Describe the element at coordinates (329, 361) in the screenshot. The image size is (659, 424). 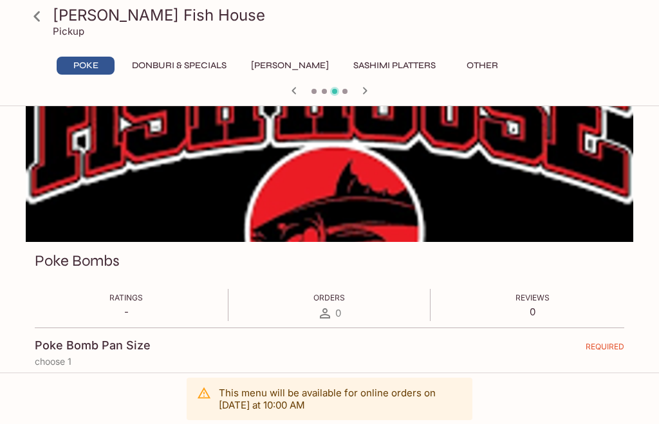
I see `p: choose 1` at that location.